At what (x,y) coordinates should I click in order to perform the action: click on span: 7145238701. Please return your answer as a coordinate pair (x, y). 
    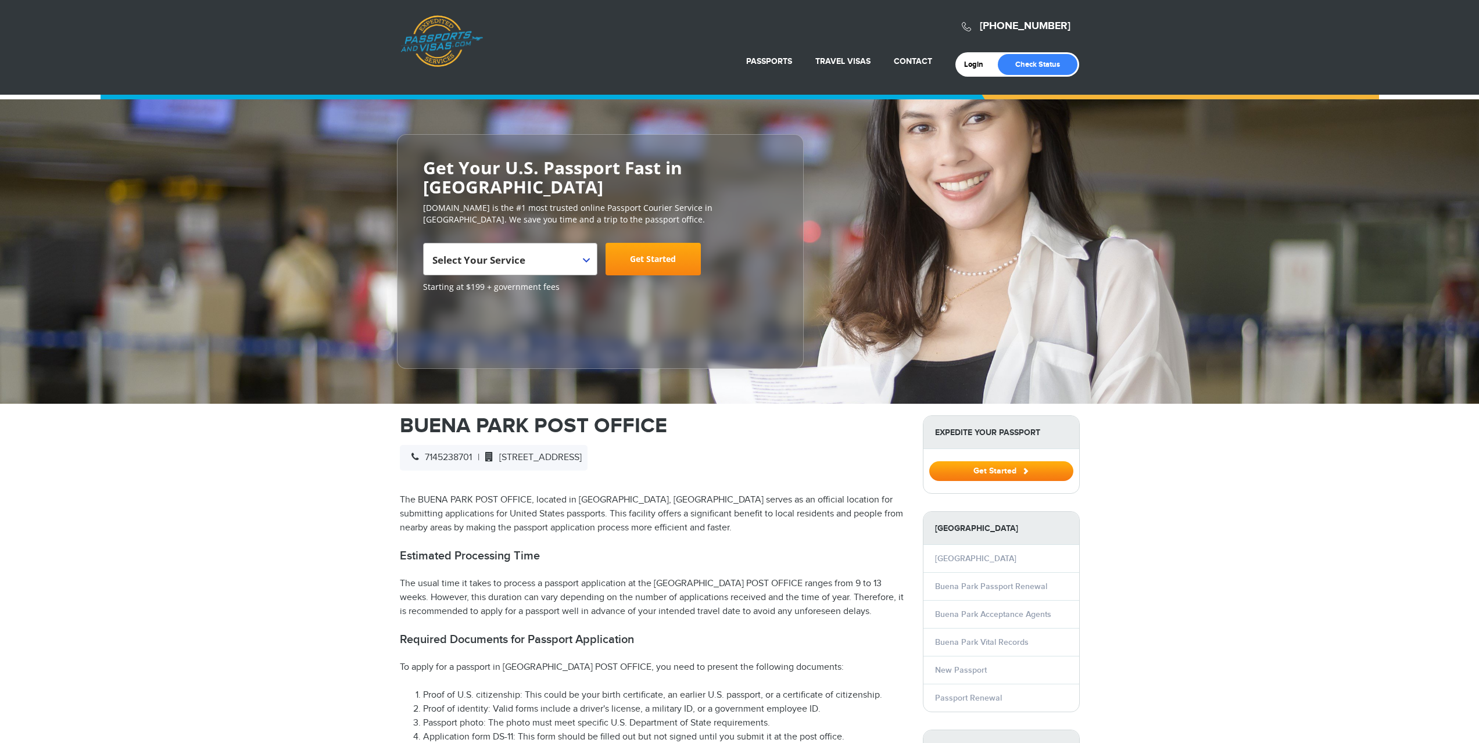
    Looking at the image, I should click on (439, 457).